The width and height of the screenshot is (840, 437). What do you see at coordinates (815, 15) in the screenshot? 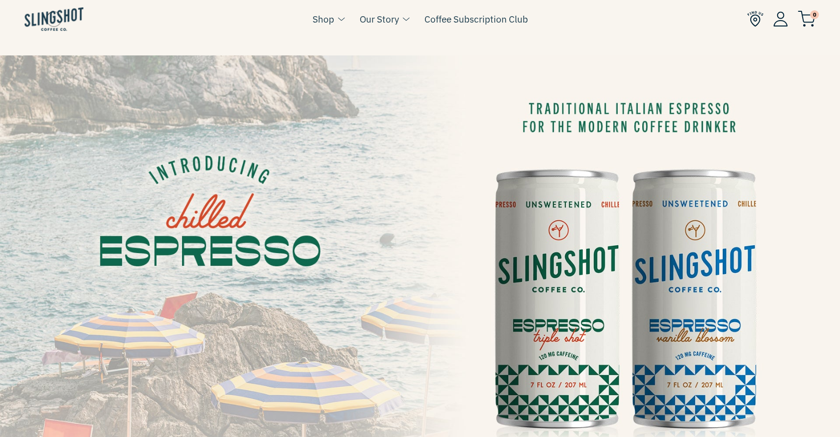
I see `span: 0` at bounding box center [815, 15].